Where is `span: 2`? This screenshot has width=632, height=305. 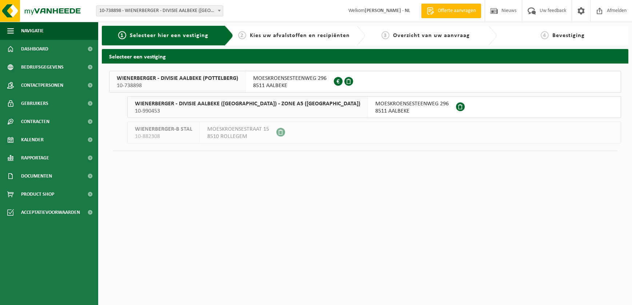
span: 2 is located at coordinates (242, 35).